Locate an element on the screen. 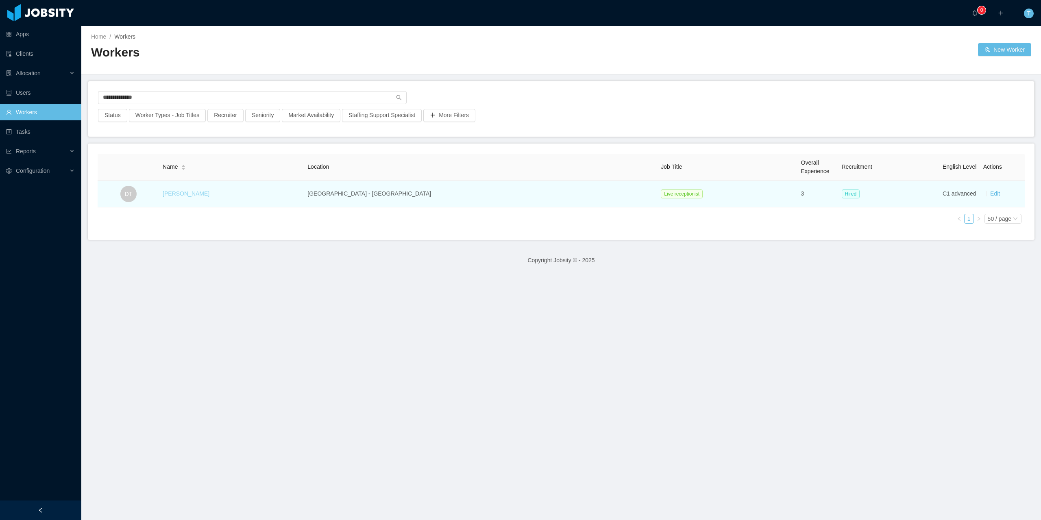 This screenshot has height=520, width=1041. a: Hired is located at coordinates (852, 194).